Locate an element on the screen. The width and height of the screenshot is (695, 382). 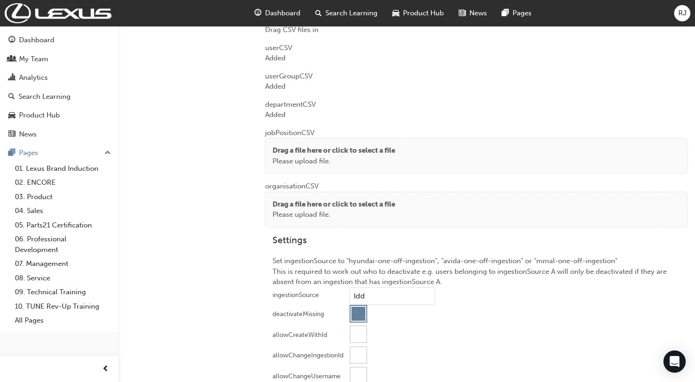
a: 09. Technical Training is located at coordinates (63, 292).